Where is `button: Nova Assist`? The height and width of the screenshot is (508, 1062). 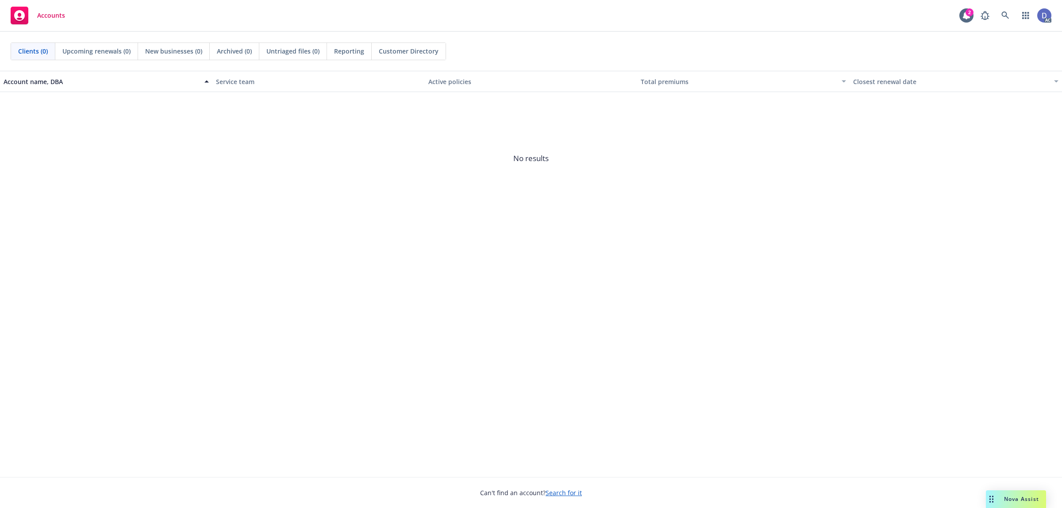
button: Nova Assist is located at coordinates (1016, 499).